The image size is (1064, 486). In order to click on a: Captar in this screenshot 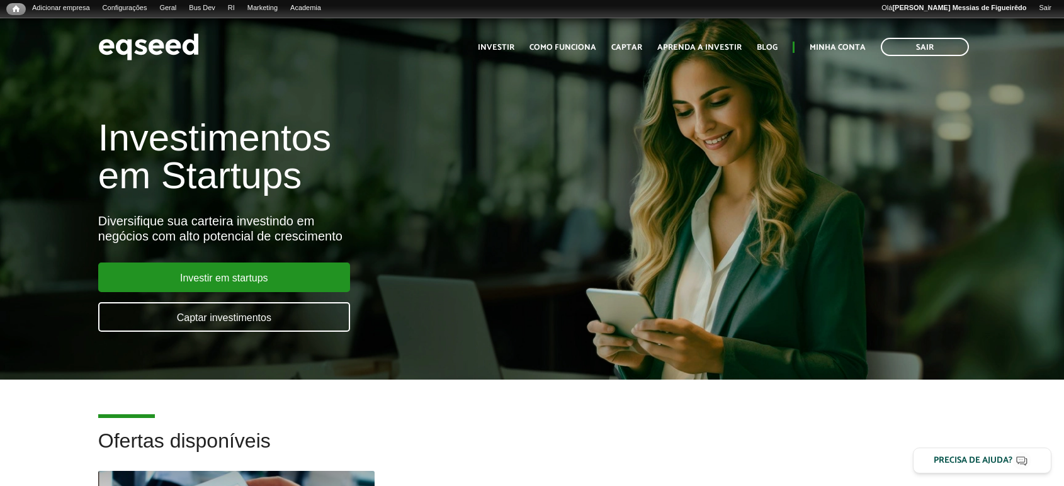, I will do `click(626, 47)`.